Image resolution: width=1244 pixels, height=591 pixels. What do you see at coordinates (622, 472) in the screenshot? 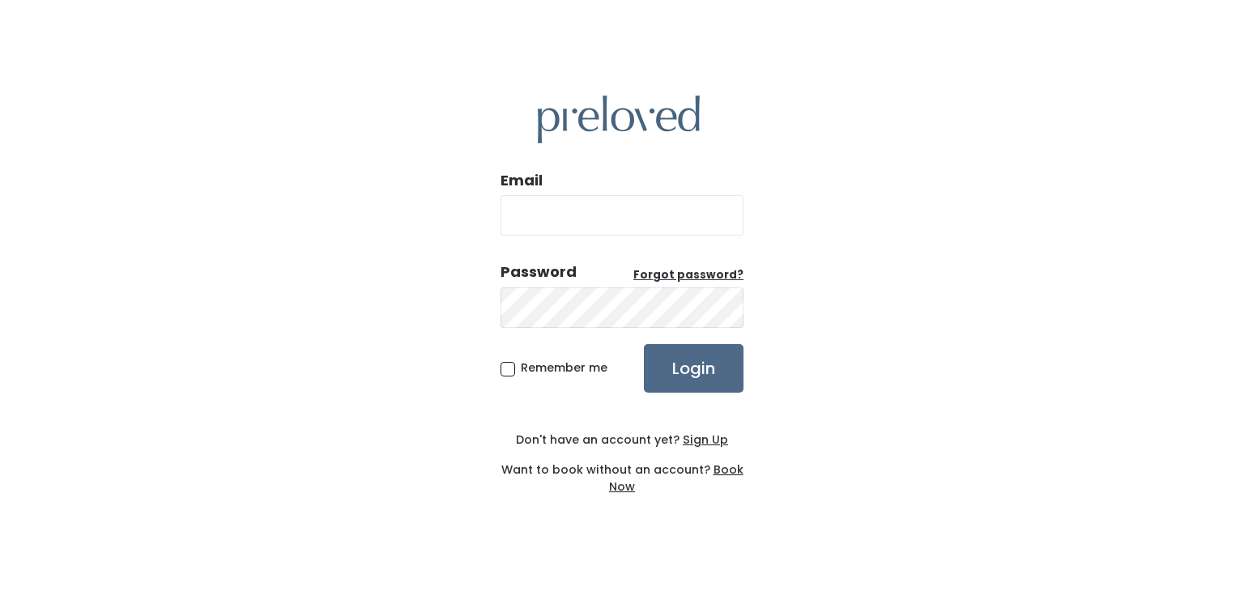
I see `div: Want to book without an account?` at bounding box center [622, 472].